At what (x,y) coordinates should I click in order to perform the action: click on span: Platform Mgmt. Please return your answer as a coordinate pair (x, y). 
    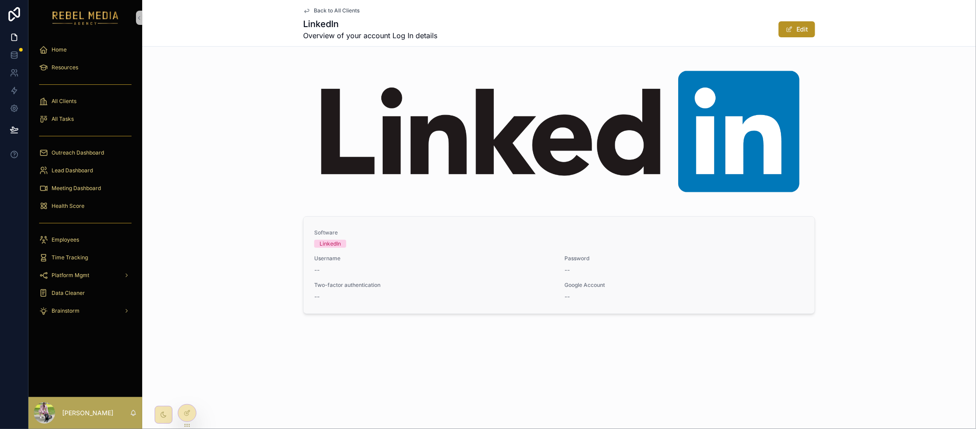
    Looking at the image, I should click on (70, 275).